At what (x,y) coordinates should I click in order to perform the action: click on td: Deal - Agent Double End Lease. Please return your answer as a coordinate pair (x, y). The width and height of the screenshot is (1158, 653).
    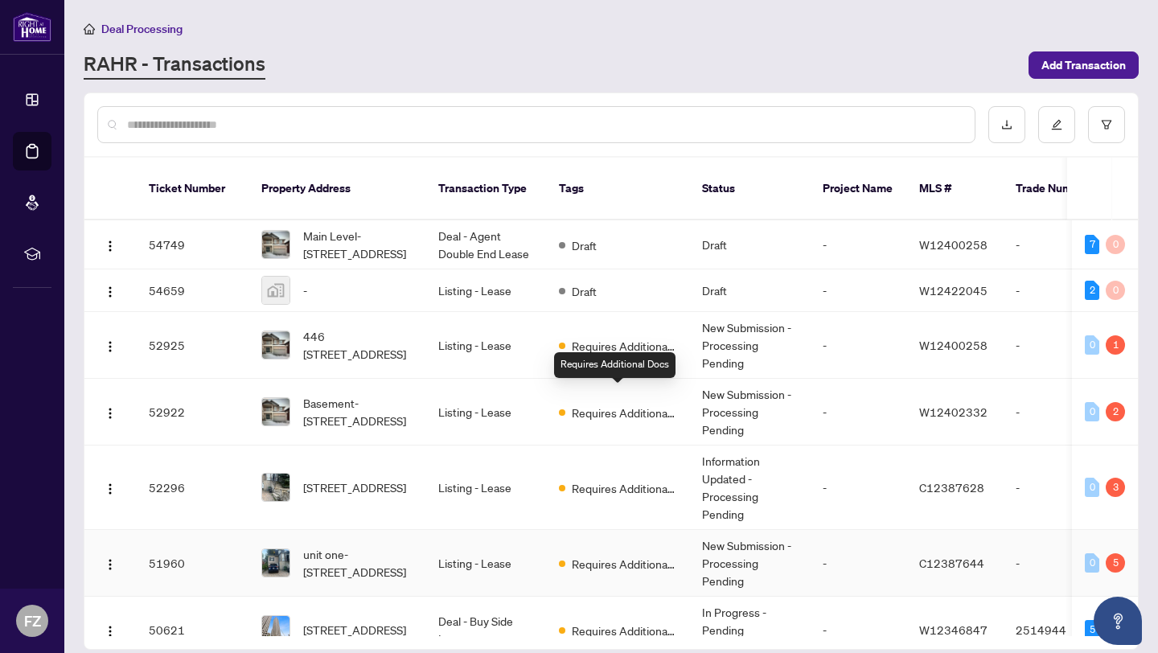
    Looking at the image, I should click on (486, 245).